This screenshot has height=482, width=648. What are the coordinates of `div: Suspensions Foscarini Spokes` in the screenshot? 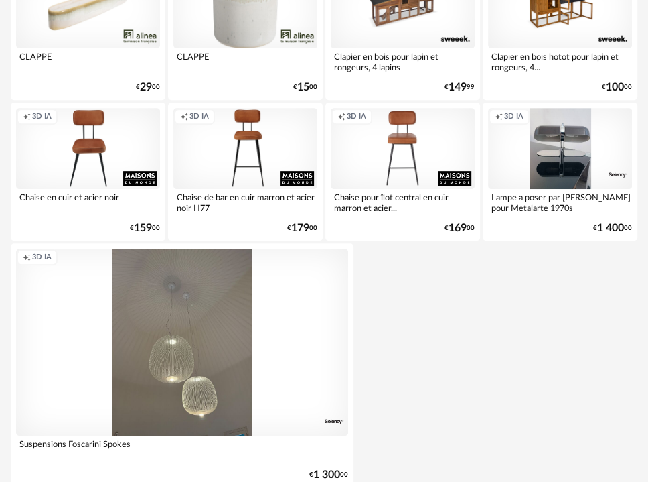 It's located at (182, 449).